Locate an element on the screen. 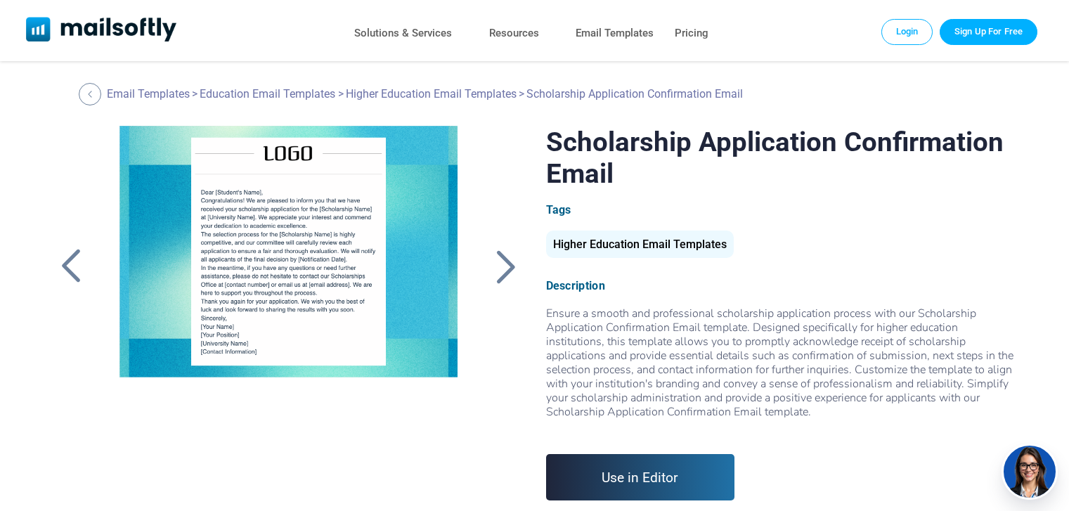 The width and height of the screenshot is (1069, 511). h1: Scholarship Application Confirmation Email is located at coordinates (781, 157).